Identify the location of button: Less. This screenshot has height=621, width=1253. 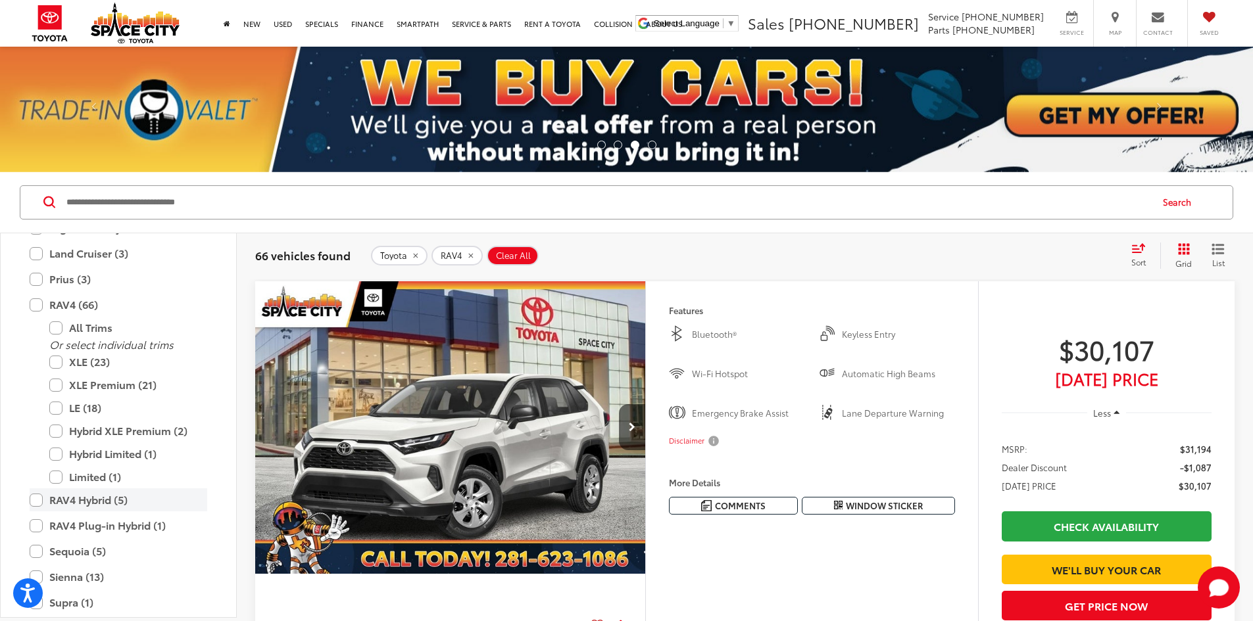
(1107, 414).